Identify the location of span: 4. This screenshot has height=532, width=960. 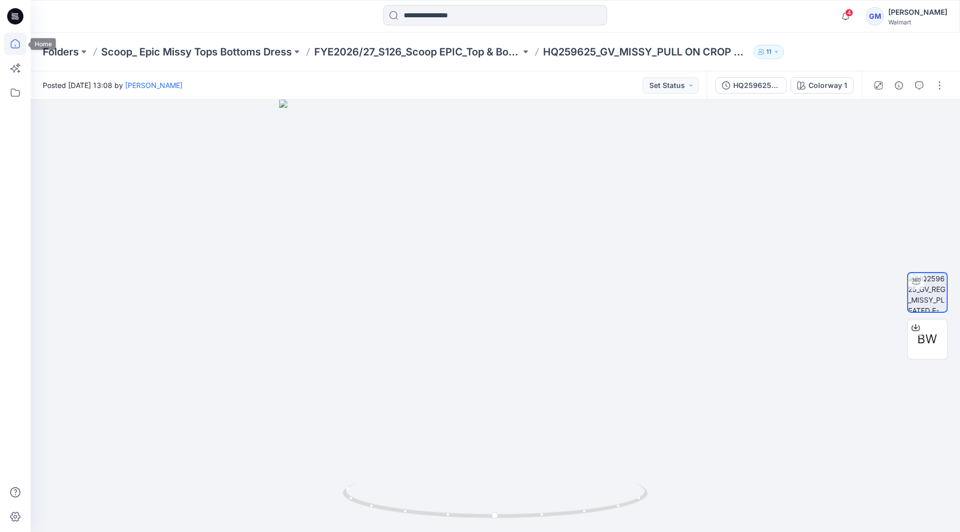
(849, 13).